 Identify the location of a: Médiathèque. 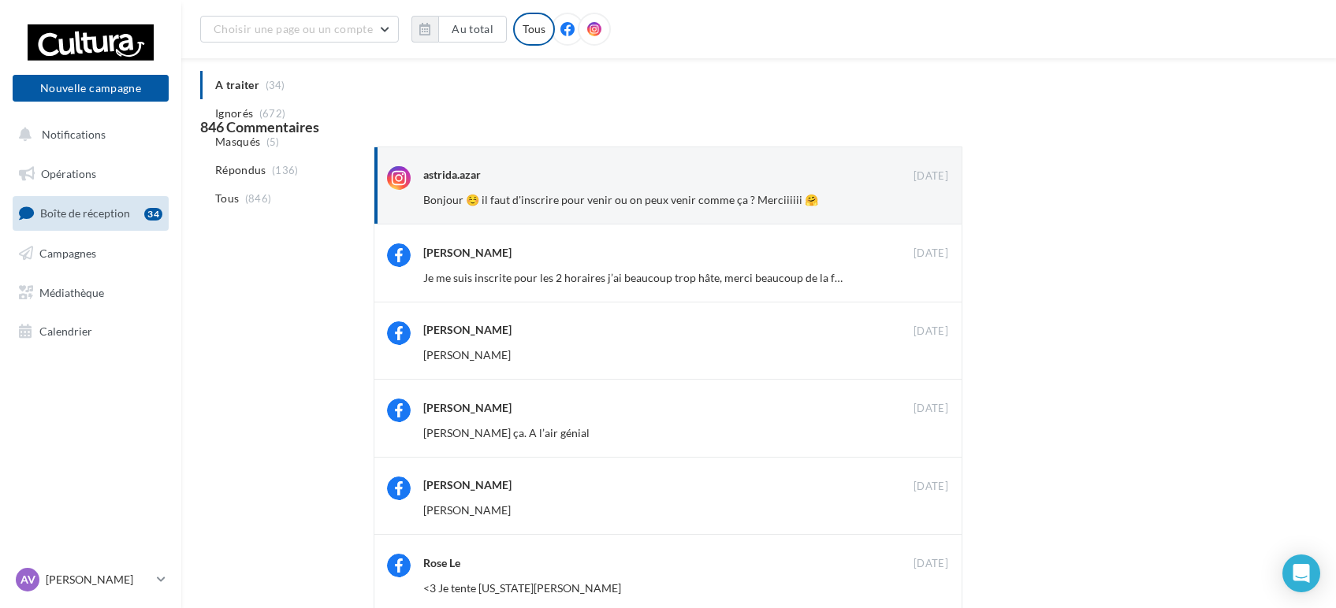
(91, 293).